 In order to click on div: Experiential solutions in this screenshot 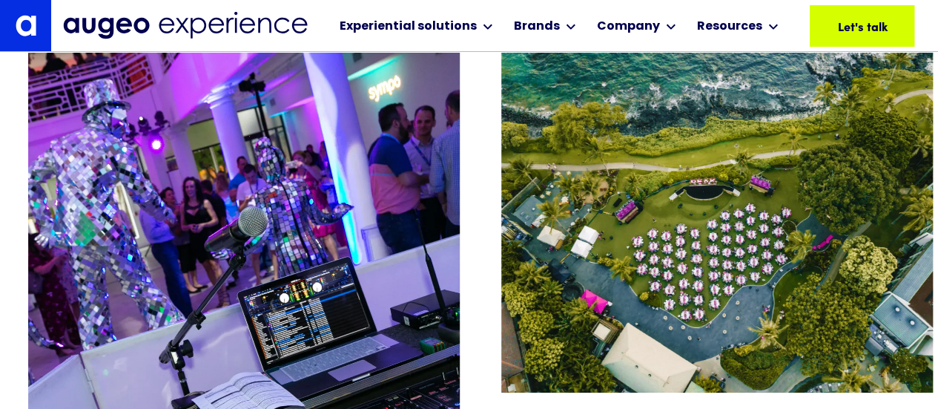, I will do `click(408, 27)`.